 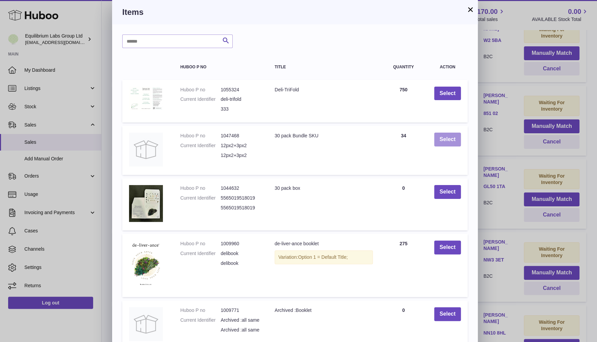 What do you see at coordinates (324, 67) in the screenshot?
I see `th: Title` at bounding box center [324, 67].